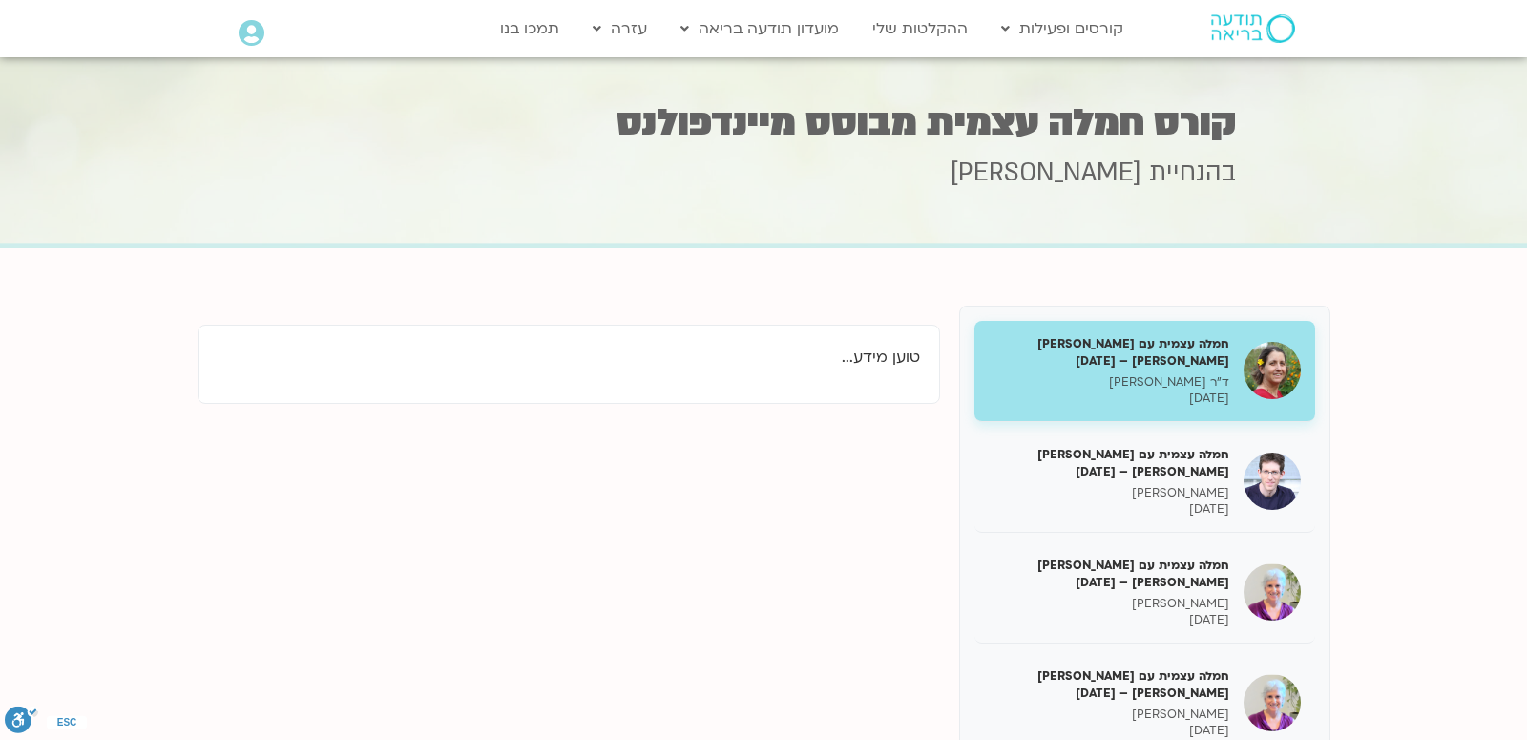 The image size is (1527, 740). Describe the element at coordinates (1272, 370) in the screenshot. I see `img: חמלה עצמית עם סנדיה בר קמה ונועה אלבלדה – 21/04/25` at that location.